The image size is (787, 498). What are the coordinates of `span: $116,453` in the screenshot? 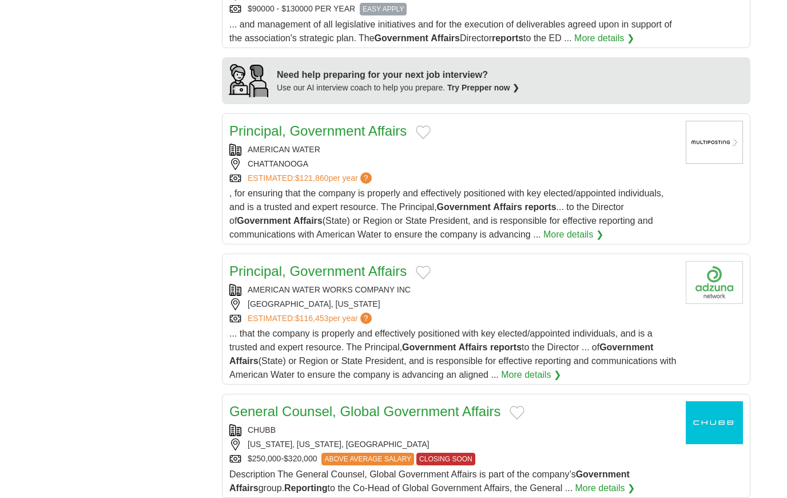 It's located at (312, 318).